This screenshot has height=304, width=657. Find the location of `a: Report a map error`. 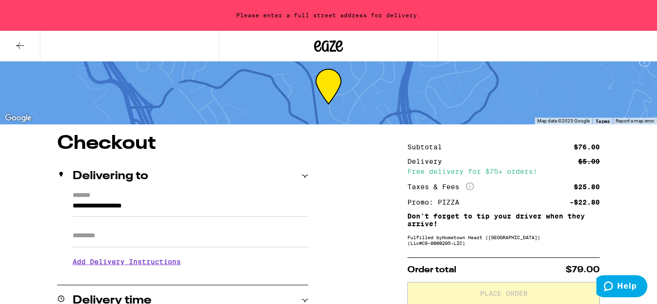

a: Report a map error is located at coordinates (635, 121).